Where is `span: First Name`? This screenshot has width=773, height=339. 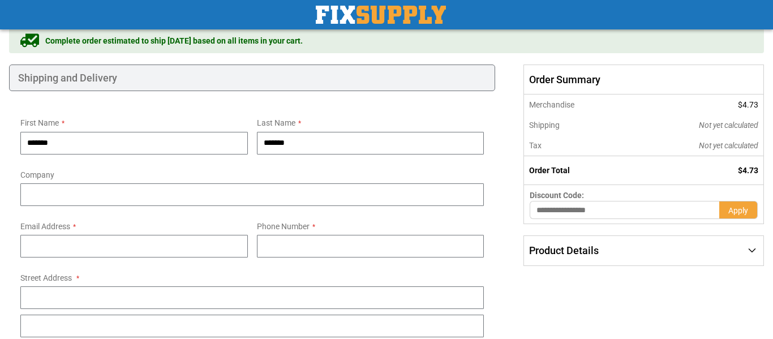
span: First Name is located at coordinates (40, 123).